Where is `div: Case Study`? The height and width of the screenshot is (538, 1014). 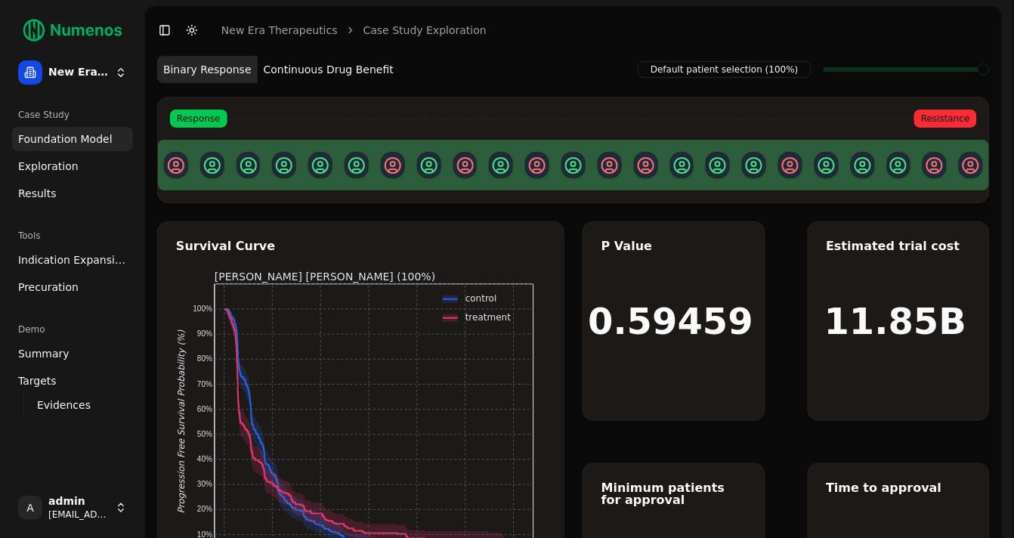
div: Case Study is located at coordinates (73, 115).